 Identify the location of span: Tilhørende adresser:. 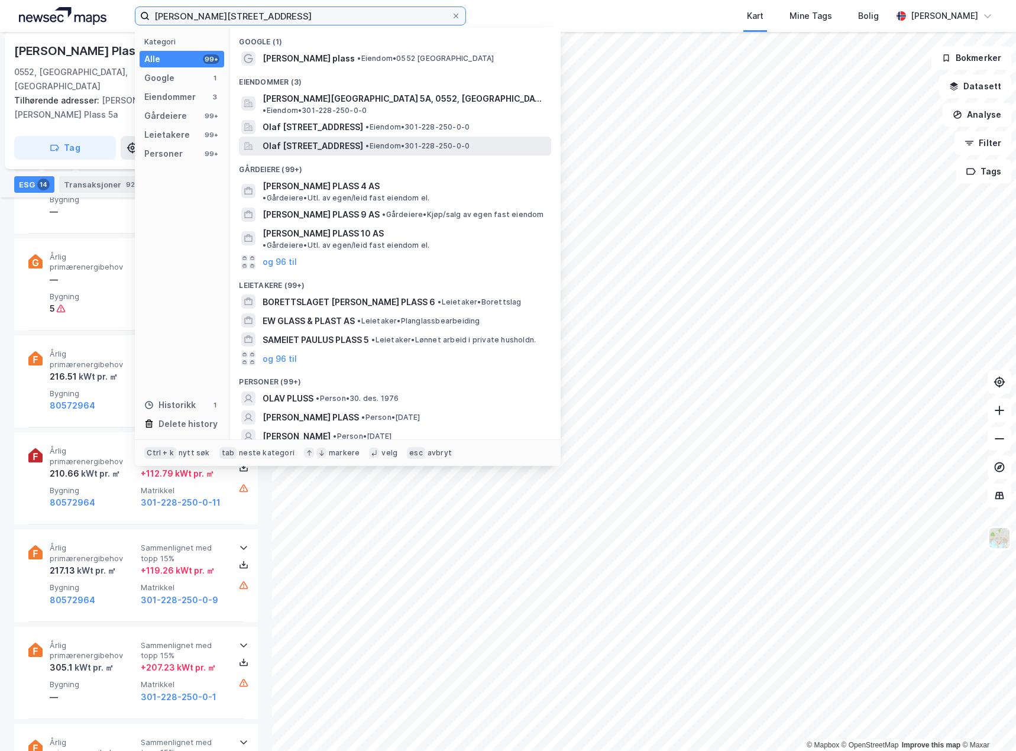
(58, 100).